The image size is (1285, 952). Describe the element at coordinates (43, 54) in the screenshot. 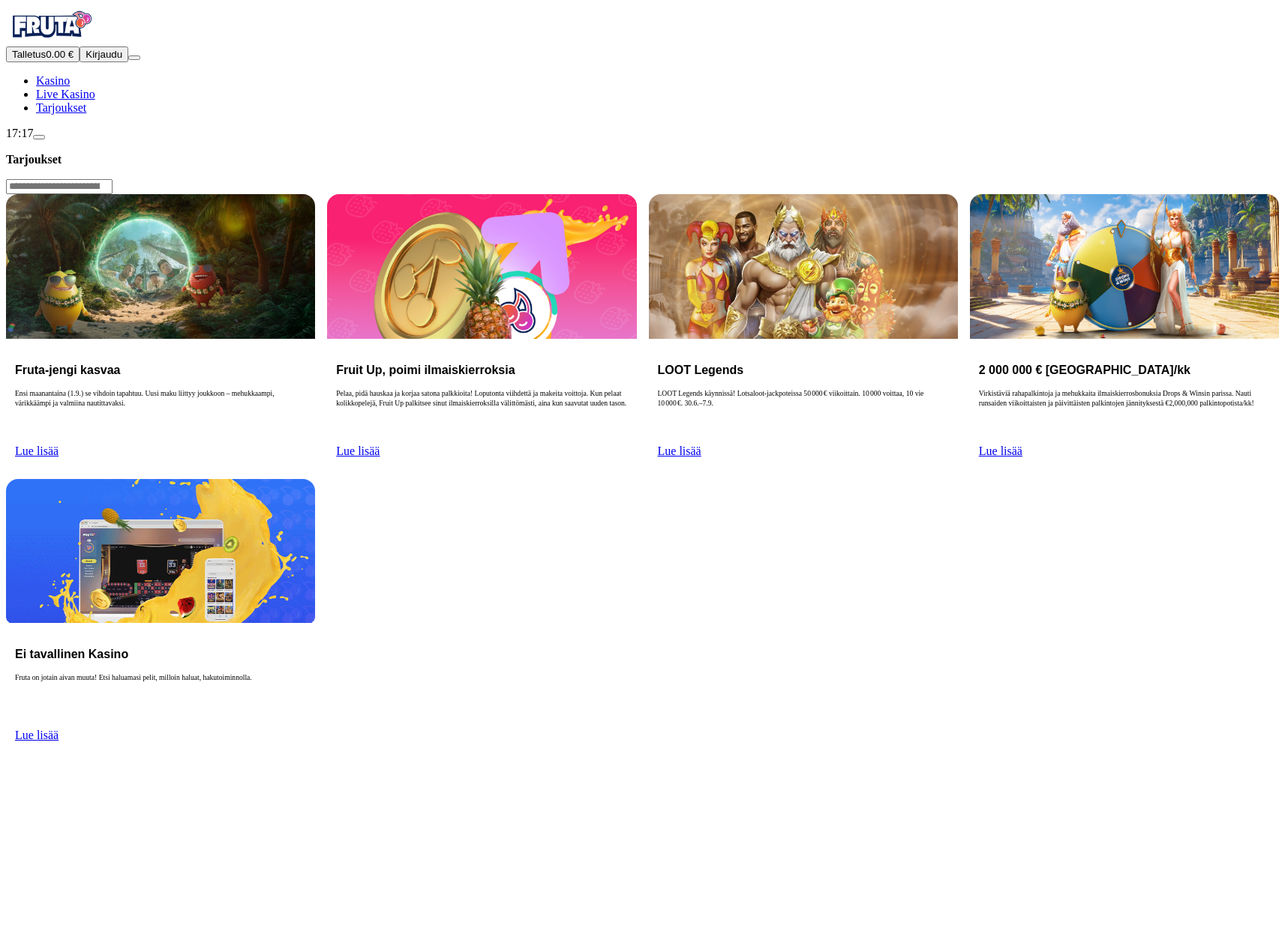

I see `button: Talletusplus icon0.00 €` at that location.